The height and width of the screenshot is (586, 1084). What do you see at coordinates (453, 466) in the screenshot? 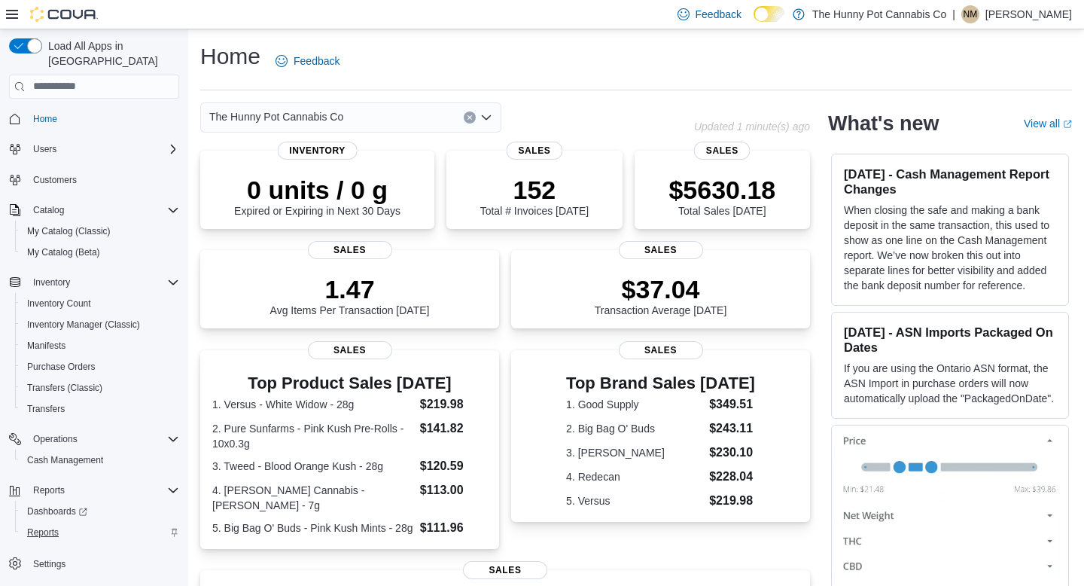
I see `dd: $120.59` at bounding box center [453, 466].